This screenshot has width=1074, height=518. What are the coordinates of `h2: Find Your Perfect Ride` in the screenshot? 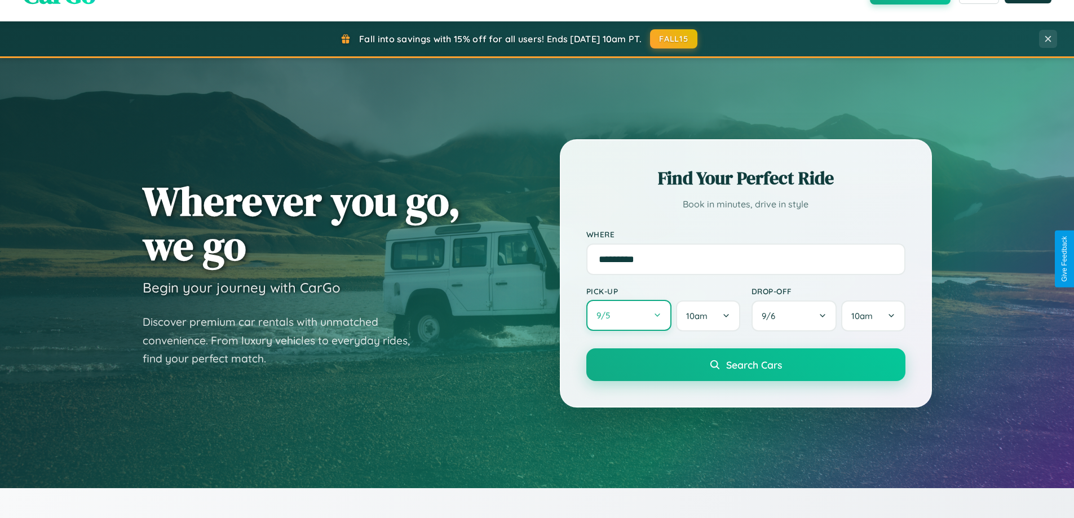 It's located at (746, 178).